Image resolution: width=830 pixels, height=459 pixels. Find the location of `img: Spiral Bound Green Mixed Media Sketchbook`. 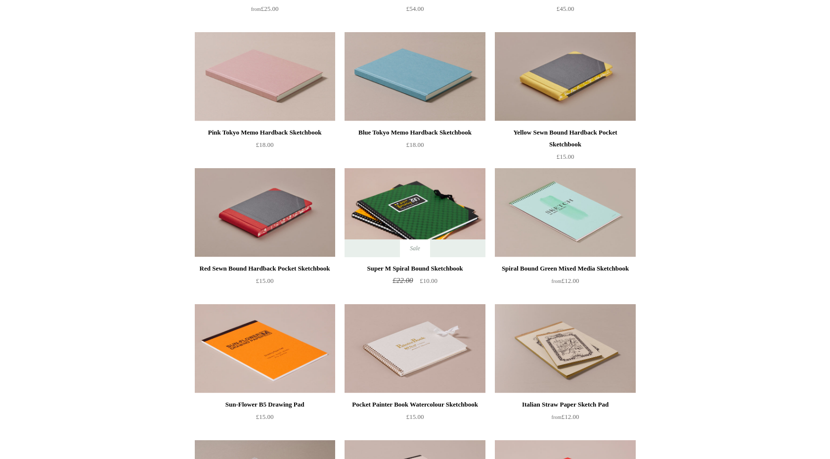

img: Spiral Bound Green Mixed Media Sketchbook is located at coordinates (565, 213).